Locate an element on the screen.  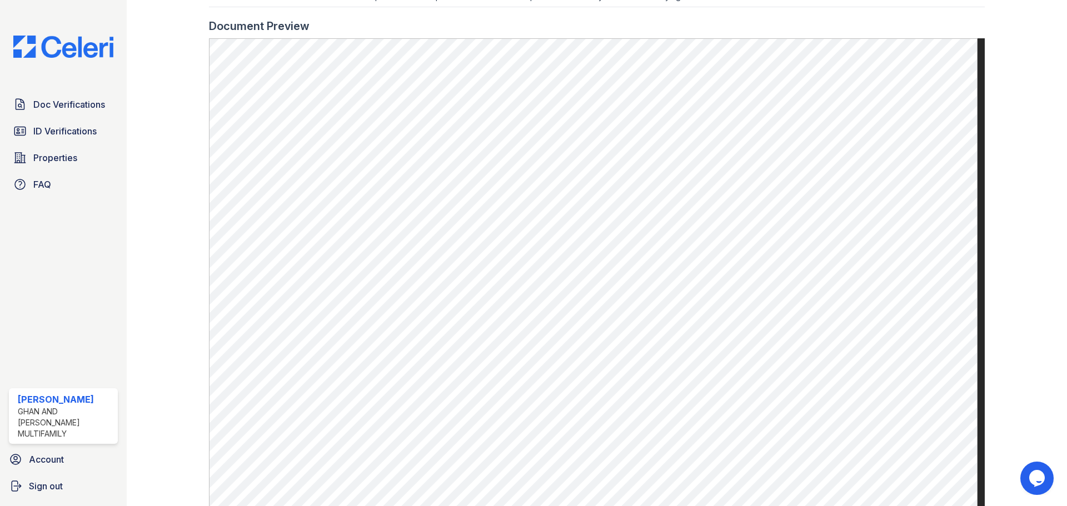
span: ID Verifications is located at coordinates (65, 131).